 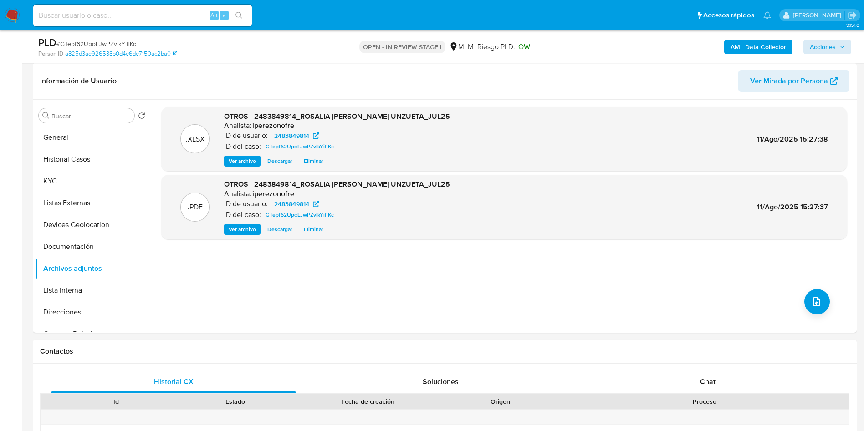 What do you see at coordinates (729, 15) in the screenshot?
I see `span: Accesos rápidos` at bounding box center [729, 15].